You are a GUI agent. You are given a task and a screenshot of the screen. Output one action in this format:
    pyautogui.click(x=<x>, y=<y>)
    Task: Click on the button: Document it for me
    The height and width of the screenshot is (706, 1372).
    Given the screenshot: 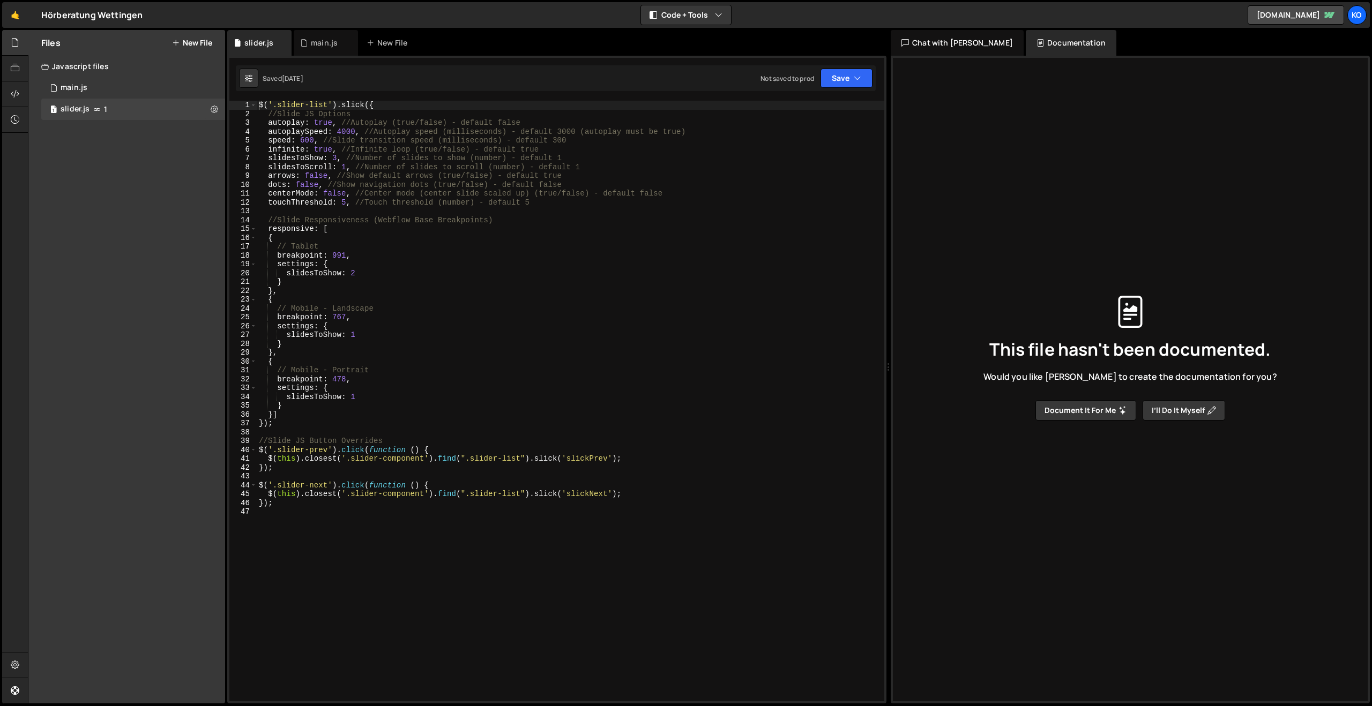 What is the action you would take?
    pyautogui.click(x=1086, y=411)
    